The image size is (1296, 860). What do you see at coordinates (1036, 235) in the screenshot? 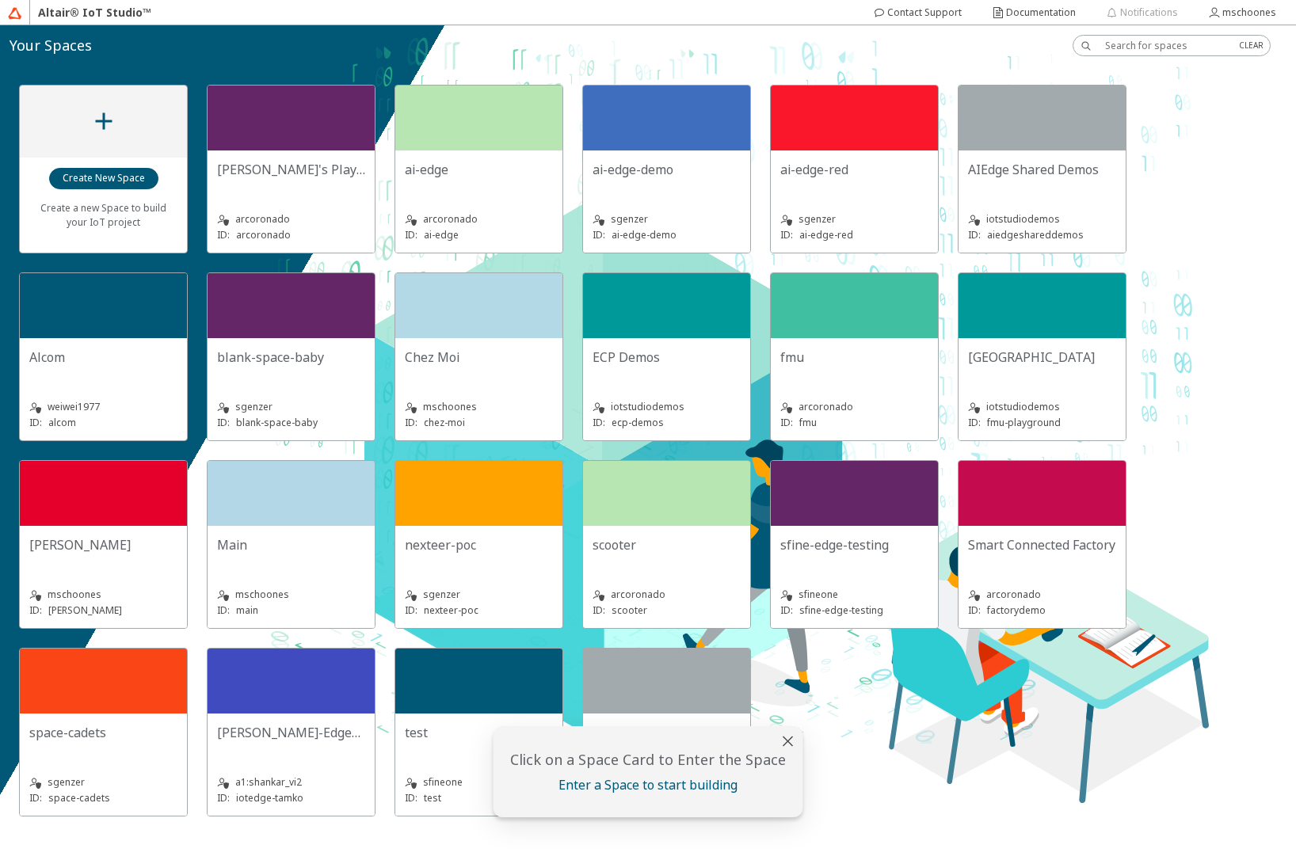
I see `p: aiedgeshareddemos` at bounding box center [1036, 235].